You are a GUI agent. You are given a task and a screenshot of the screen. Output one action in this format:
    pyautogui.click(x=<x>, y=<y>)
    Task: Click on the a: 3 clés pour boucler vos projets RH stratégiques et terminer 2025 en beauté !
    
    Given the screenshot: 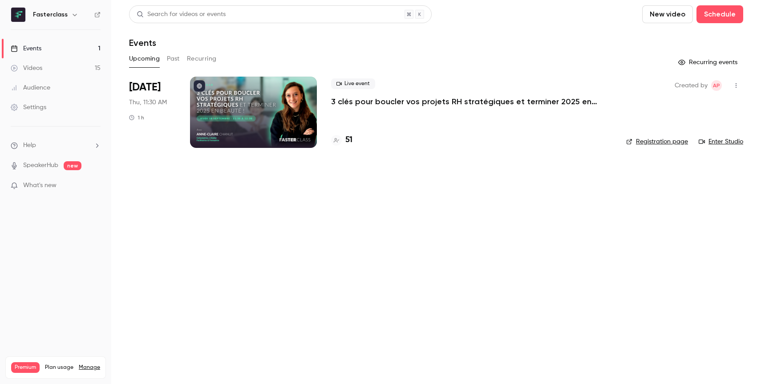 What is the action you would take?
    pyautogui.click(x=464, y=101)
    